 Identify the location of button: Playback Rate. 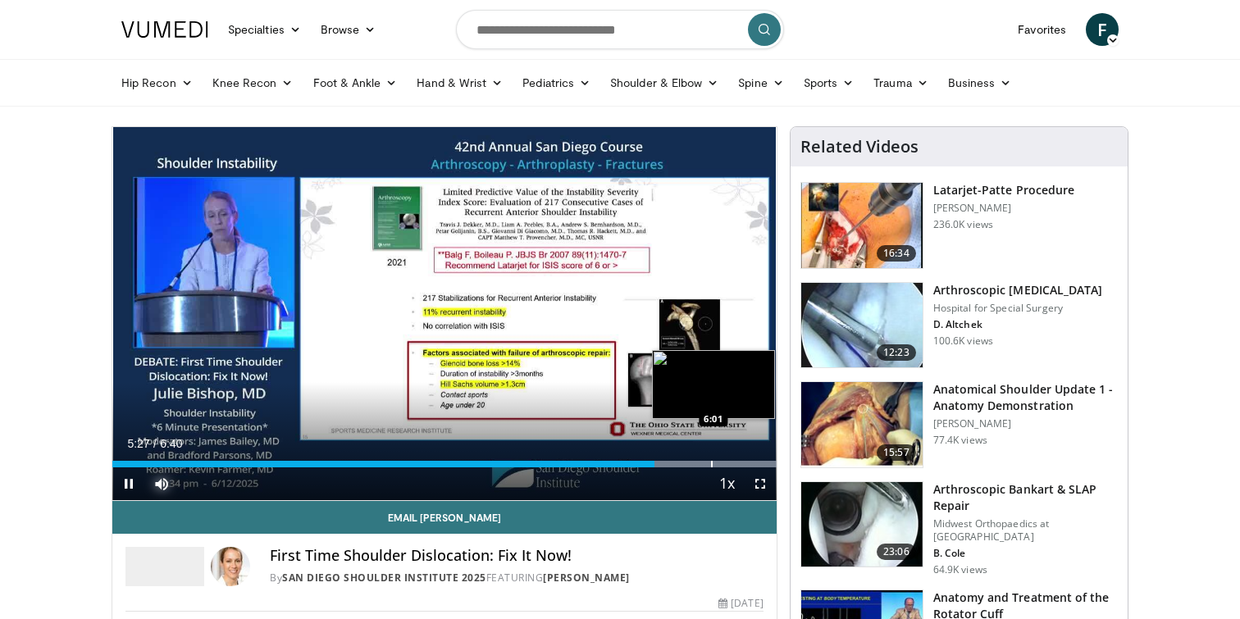
(728, 484).